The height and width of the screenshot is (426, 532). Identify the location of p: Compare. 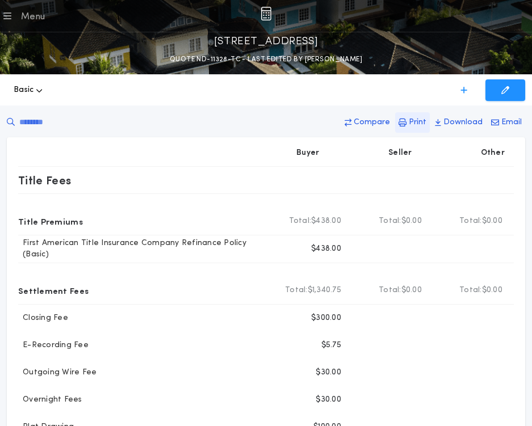
(372, 123).